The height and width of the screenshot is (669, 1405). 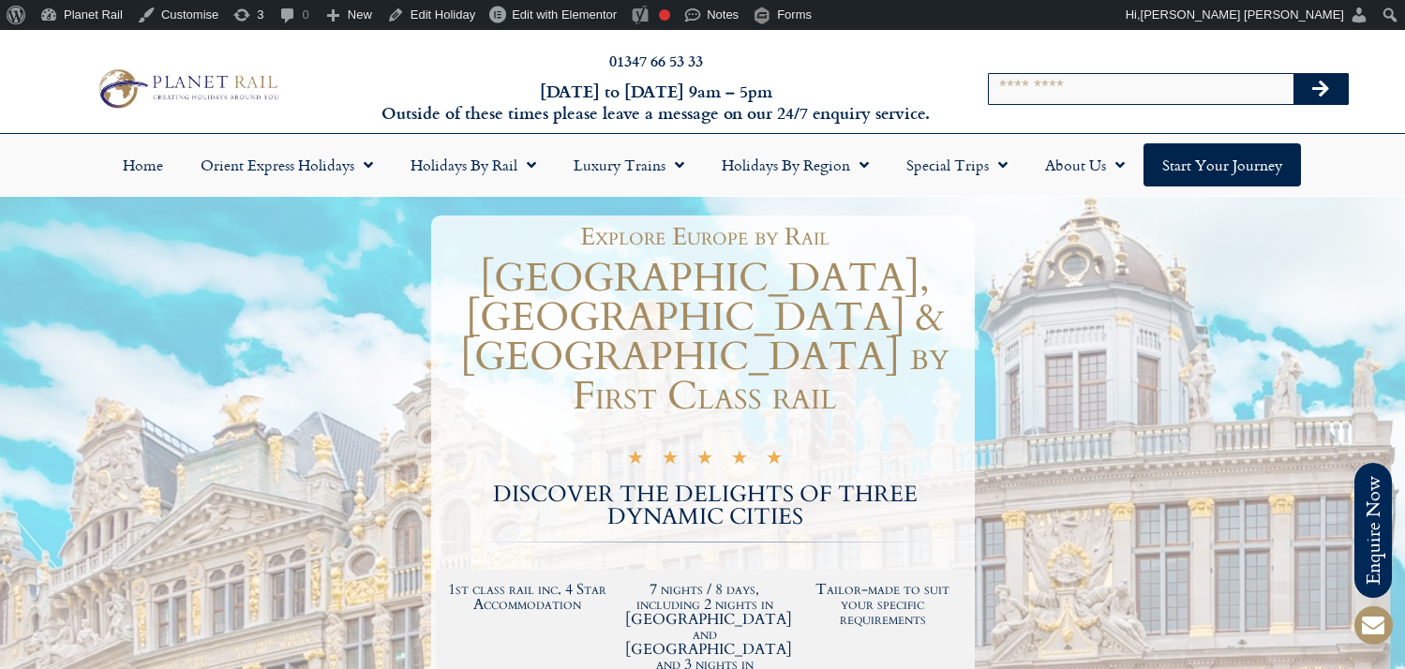 What do you see at coordinates (187, 88) in the screenshot?
I see `img: Planet Rail Train Holidays Logo` at bounding box center [187, 88].